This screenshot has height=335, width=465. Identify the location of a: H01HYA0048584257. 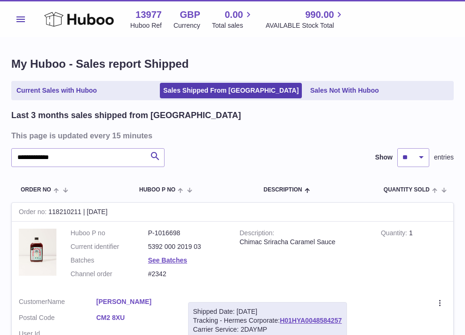
(311, 320).